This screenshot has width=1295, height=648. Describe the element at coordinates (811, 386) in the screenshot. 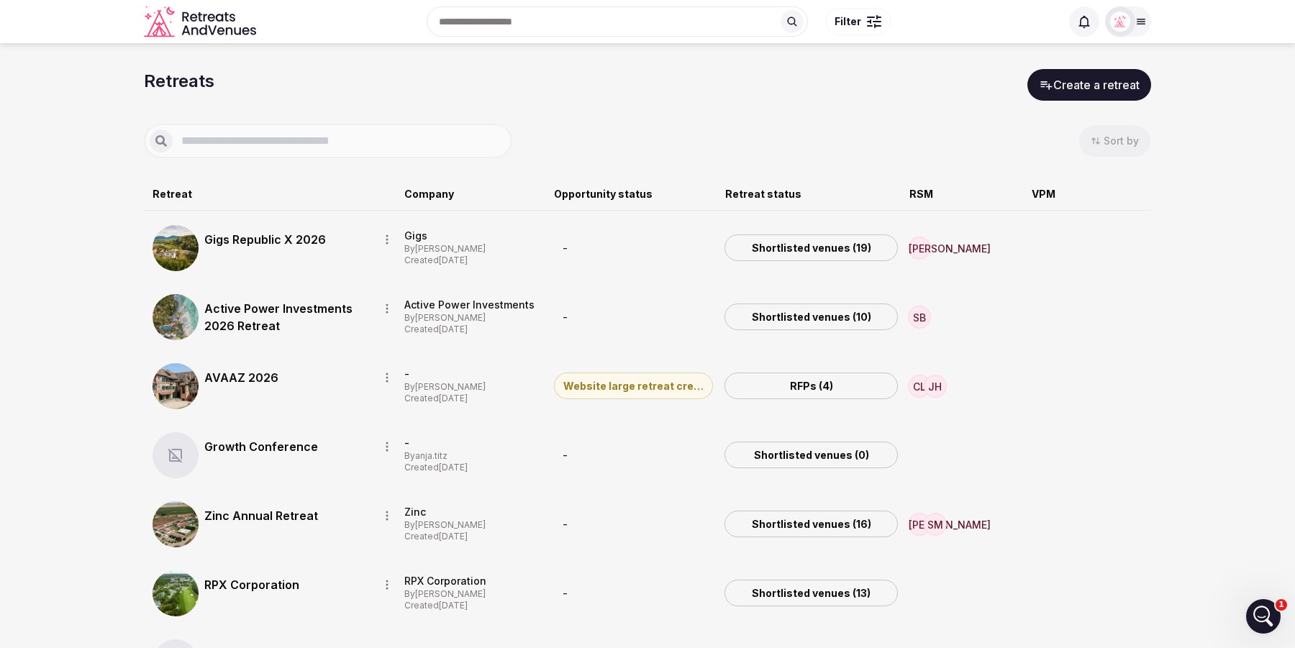

I see `div: RFPs (4)` at that location.